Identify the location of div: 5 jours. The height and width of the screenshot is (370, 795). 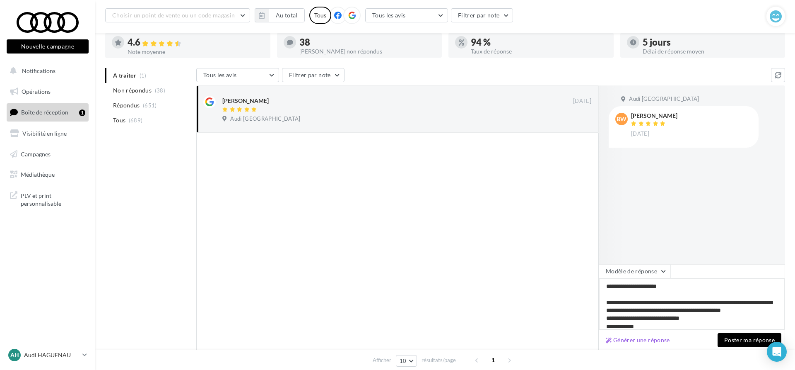
(711, 42).